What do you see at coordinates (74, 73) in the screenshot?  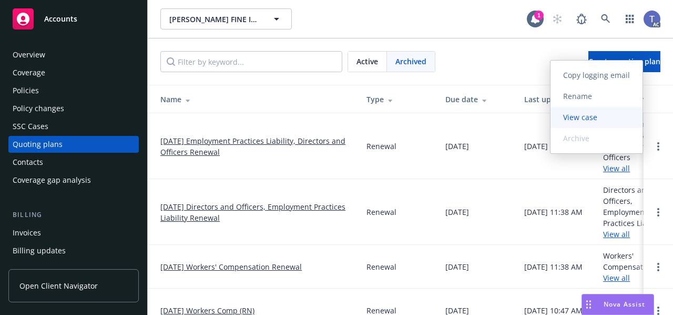 I see `a: Coverage` at bounding box center [74, 73].